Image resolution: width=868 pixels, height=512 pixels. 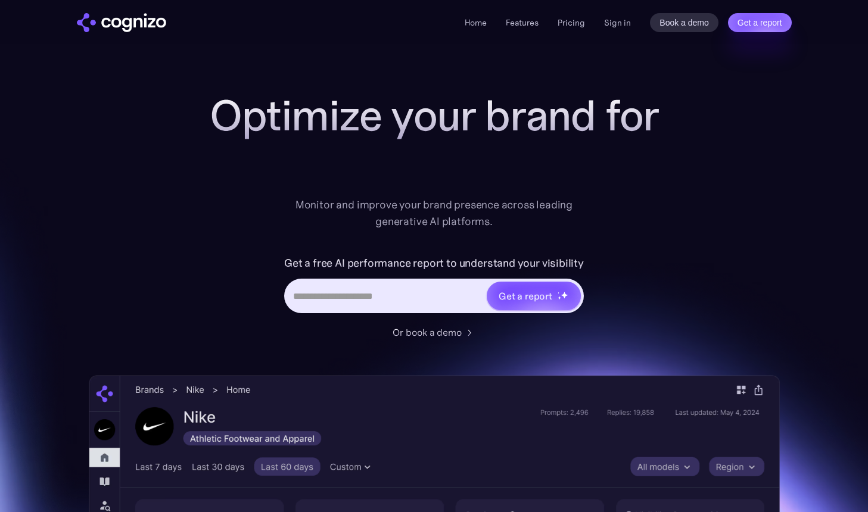 I want to click on a: home, so click(x=122, y=23).